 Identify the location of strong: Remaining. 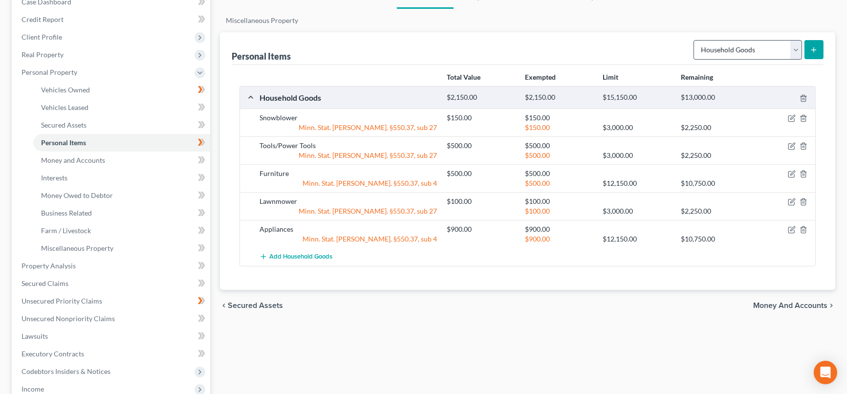
(697, 77).